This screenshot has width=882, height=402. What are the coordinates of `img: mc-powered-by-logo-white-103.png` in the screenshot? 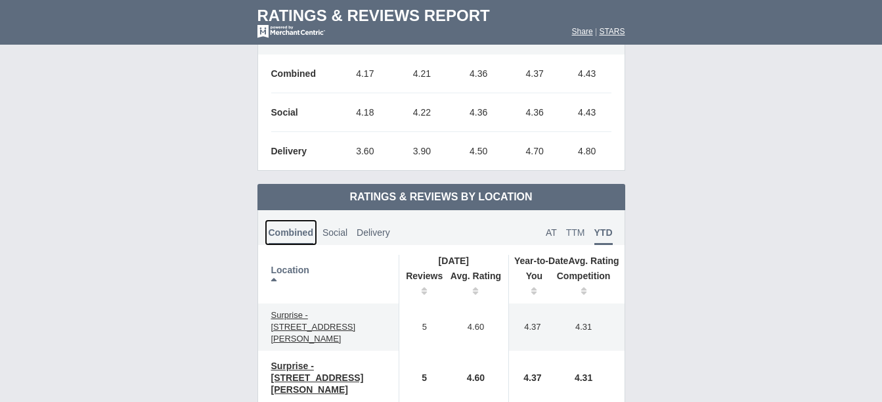 It's located at (291, 32).